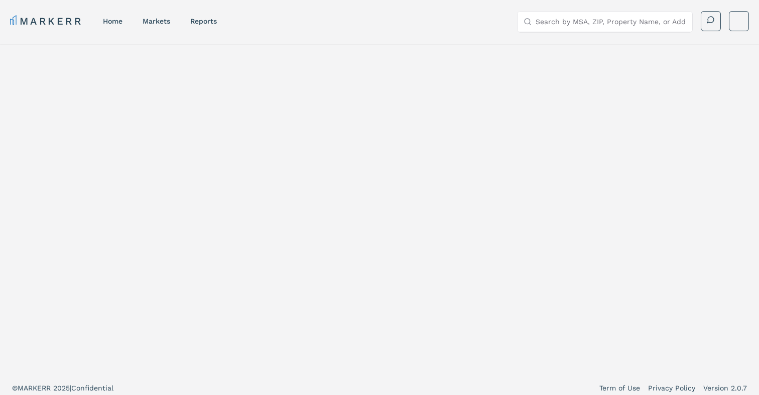  I want to click on a: reports, so click(203, 21).